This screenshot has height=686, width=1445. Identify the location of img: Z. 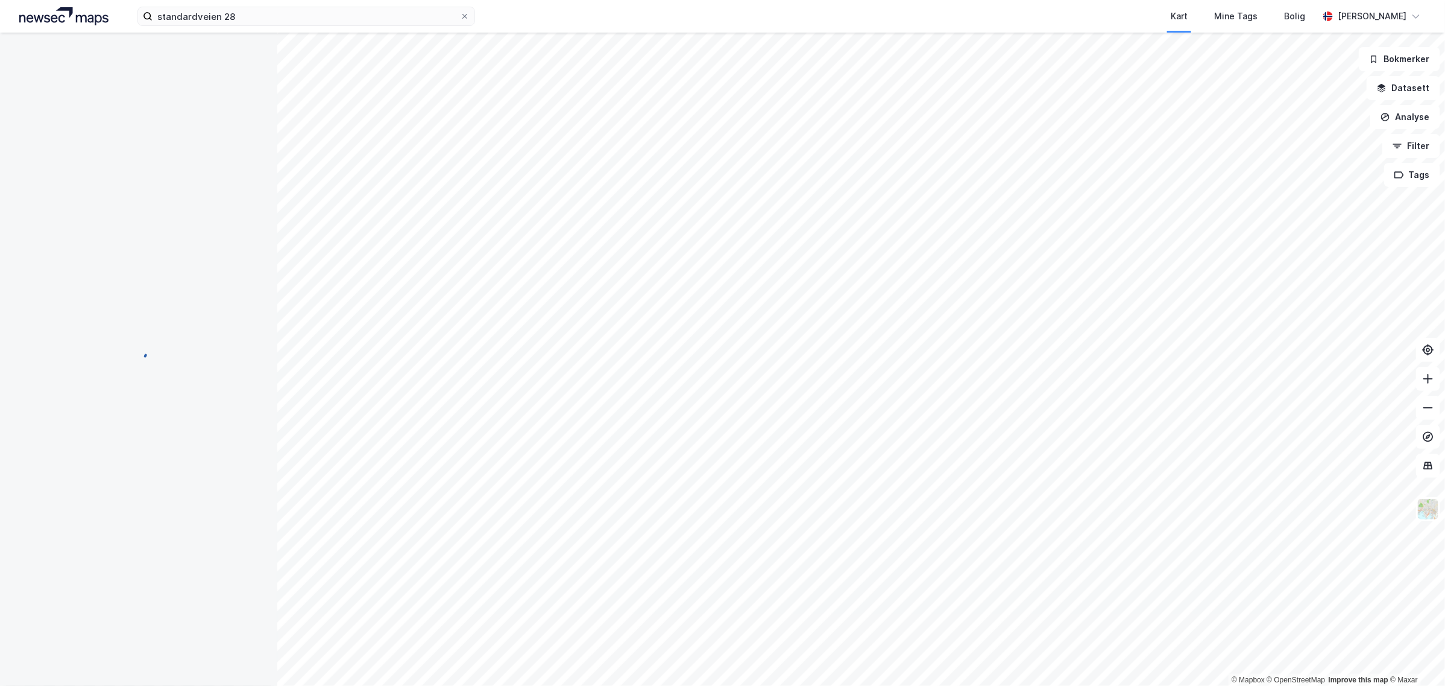
(1428, 509).